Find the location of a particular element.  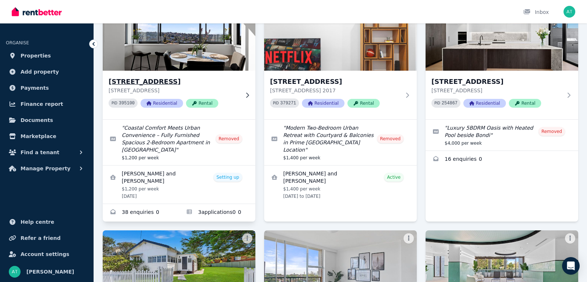

a: Help centre is located at coordinates (47, 222).